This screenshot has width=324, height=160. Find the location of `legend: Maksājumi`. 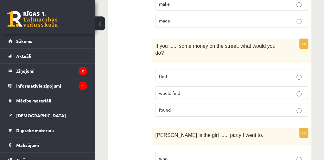

legend: Maksājumi is located at coordinates (52, 145).